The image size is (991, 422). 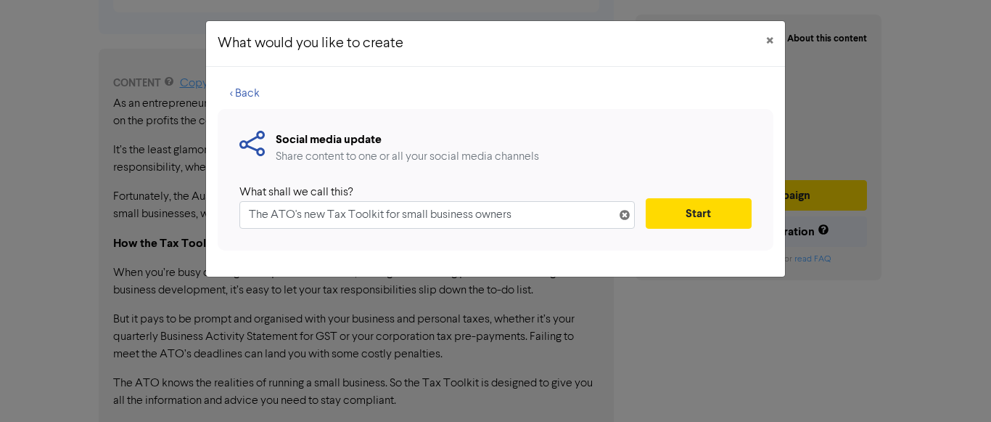 I want to click on div: What shall we call this?, so click(x=432, y=192).